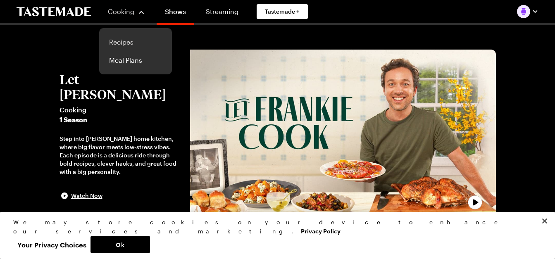 The image size is (555, 259). Describe the element at coordinates (126, 12) in the screenshot. I see `button: Cooking` at that location.